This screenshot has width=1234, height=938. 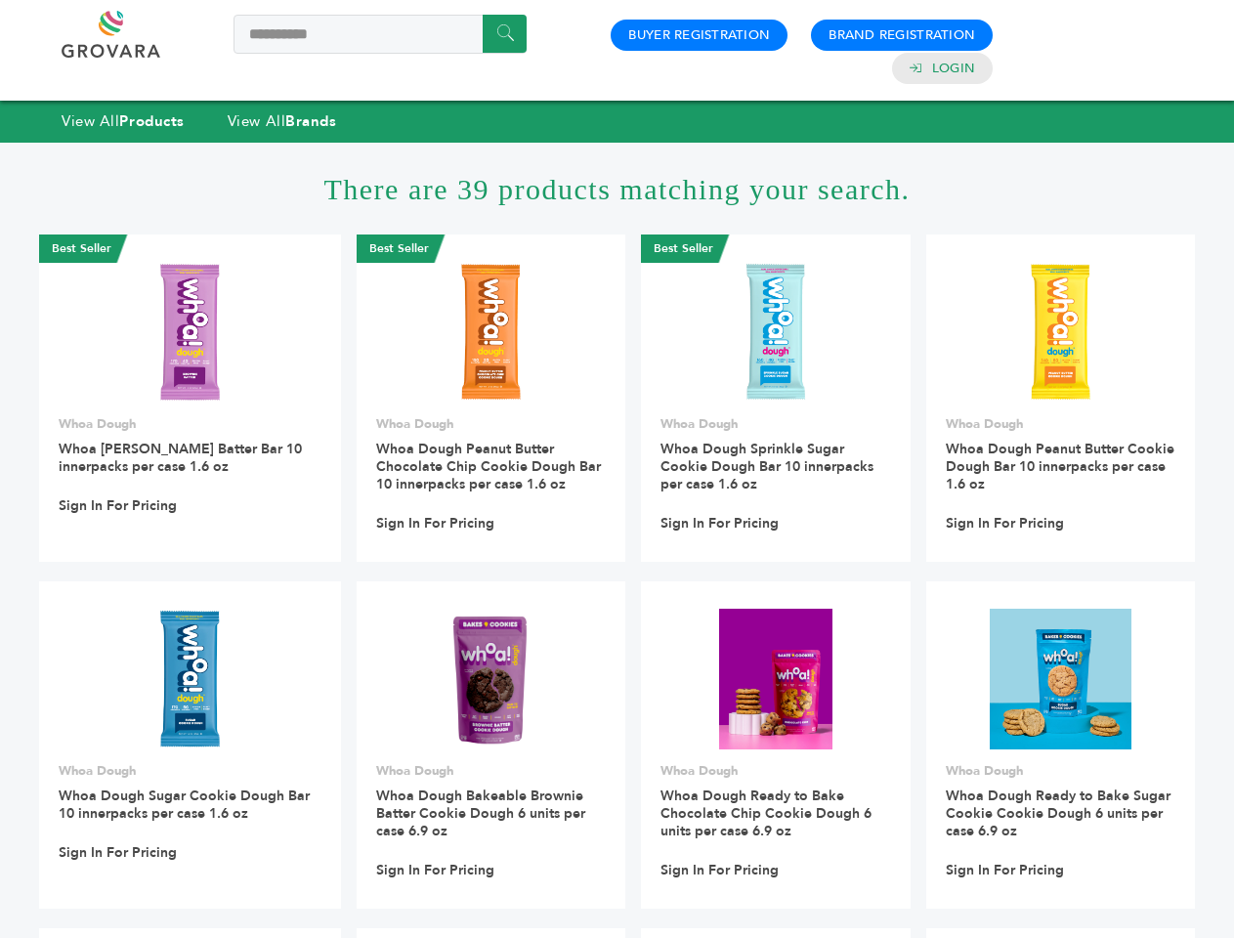 I want to click on h1: There are 39 products matching your search., so click(x=616, y=189).